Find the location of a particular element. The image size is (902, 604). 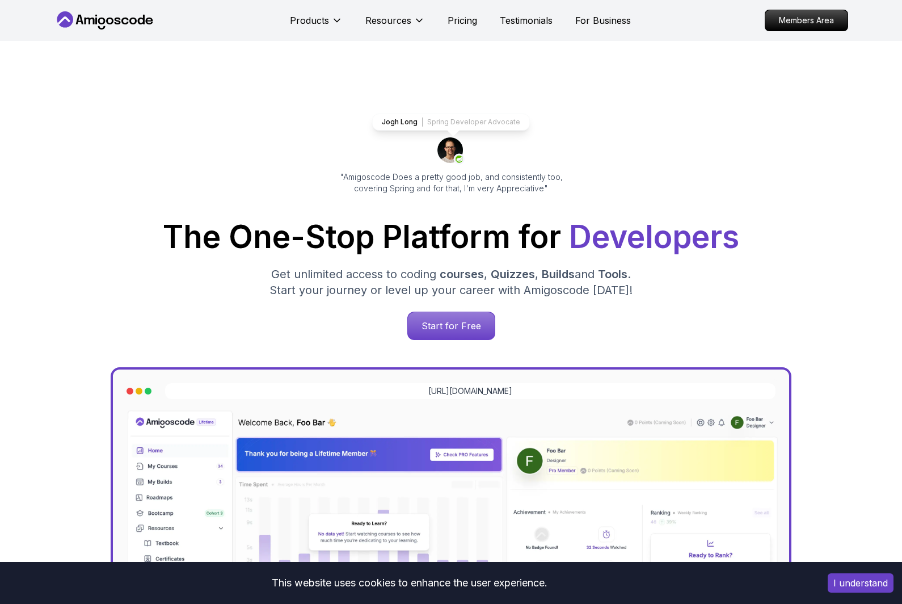

h1: The One-Stop Platform for is located at coordinates (451, 237).